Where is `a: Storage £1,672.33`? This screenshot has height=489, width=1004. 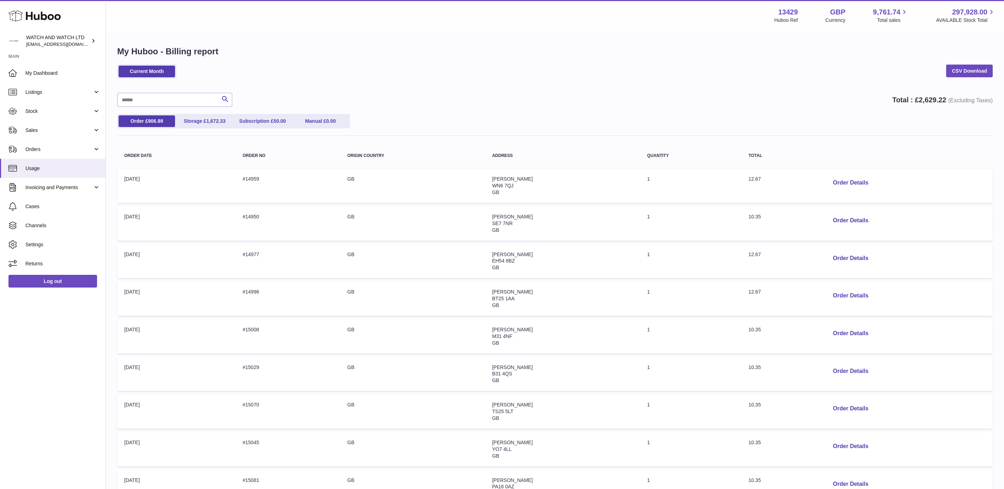 a: Storage £1,672.33 is located at coordinates (205, 121).